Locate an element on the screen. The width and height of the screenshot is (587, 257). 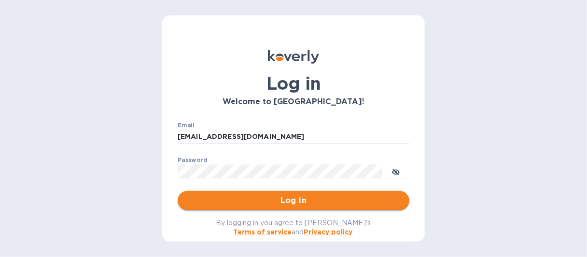
button: toggle password visibility is located at coordinates (396, 171).